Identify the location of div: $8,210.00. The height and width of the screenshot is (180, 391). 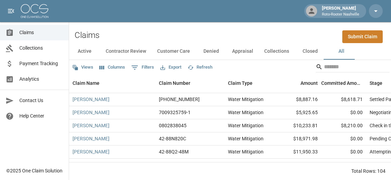
(344, 126).